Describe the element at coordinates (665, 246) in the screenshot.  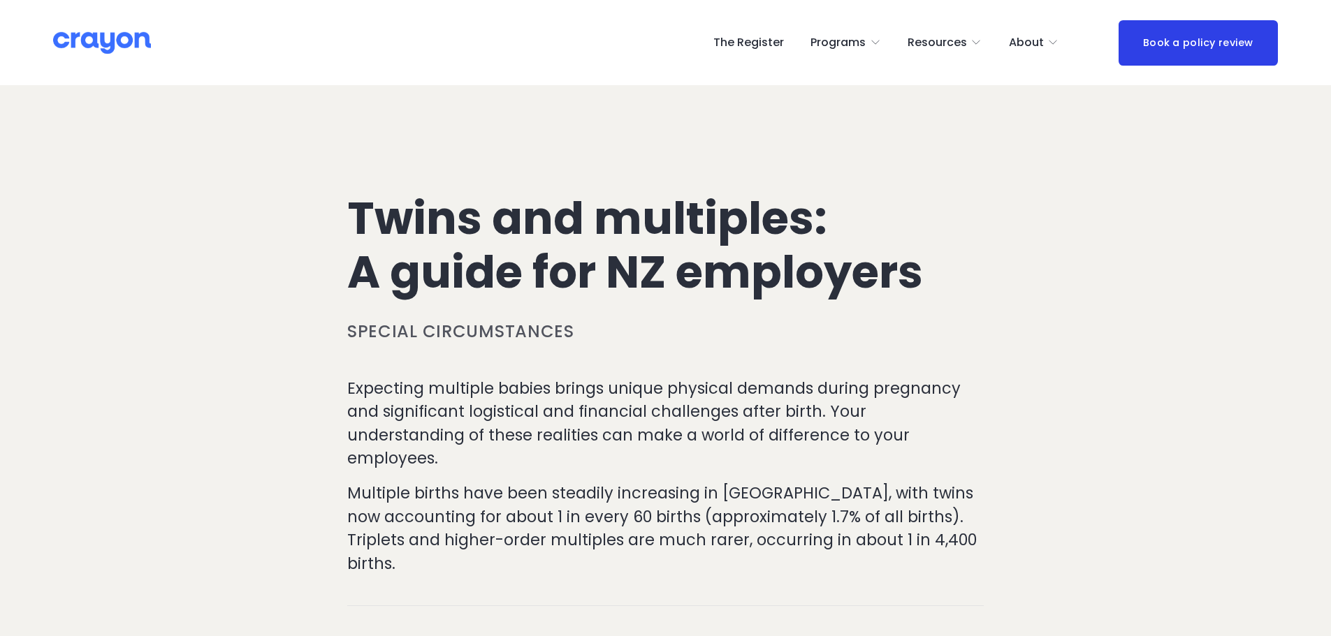
I see `h1: Twins and multiples: A guide for NZ employers` at that location.